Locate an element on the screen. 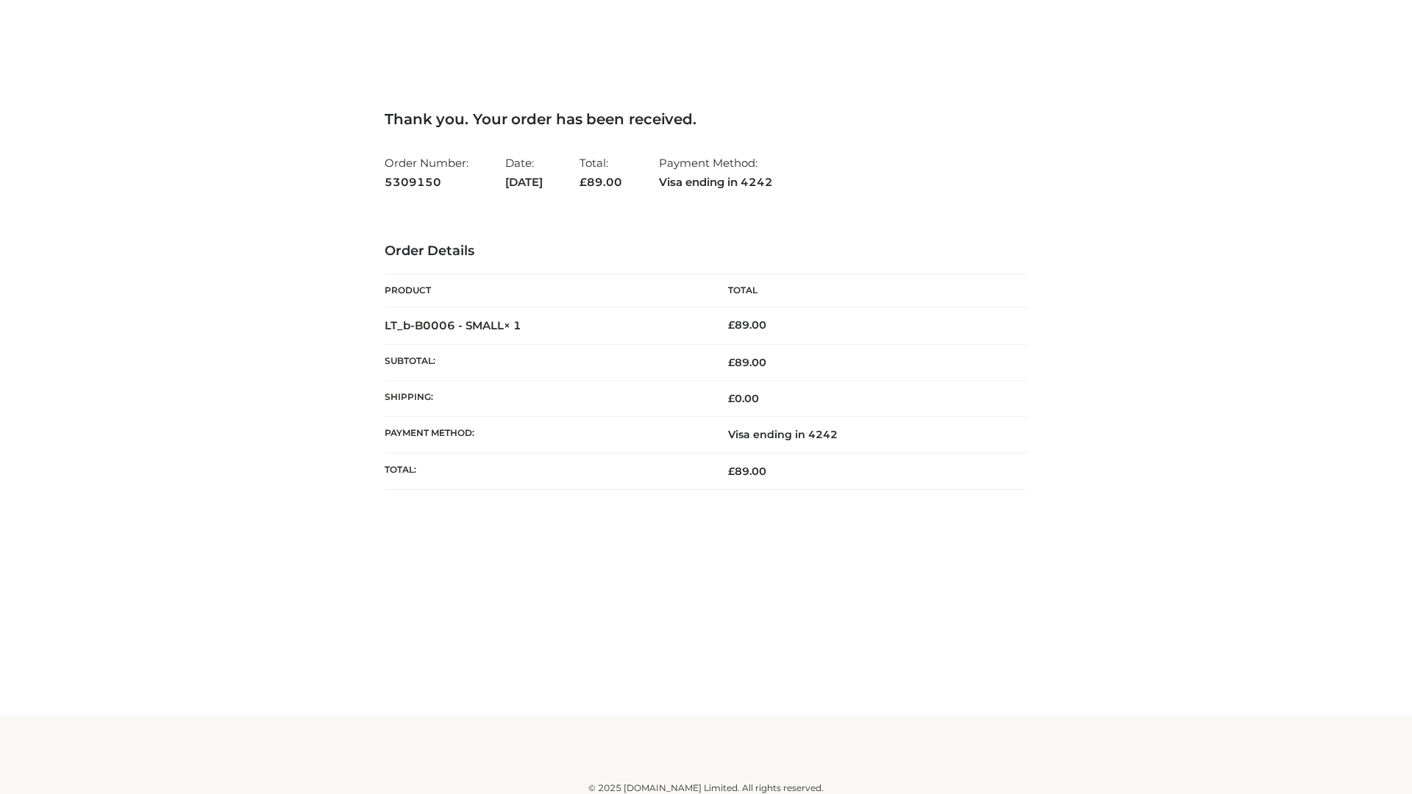 The height and width of the screenshot is (794, 1412). h3: Order Details is located at coordinates (706, 252).